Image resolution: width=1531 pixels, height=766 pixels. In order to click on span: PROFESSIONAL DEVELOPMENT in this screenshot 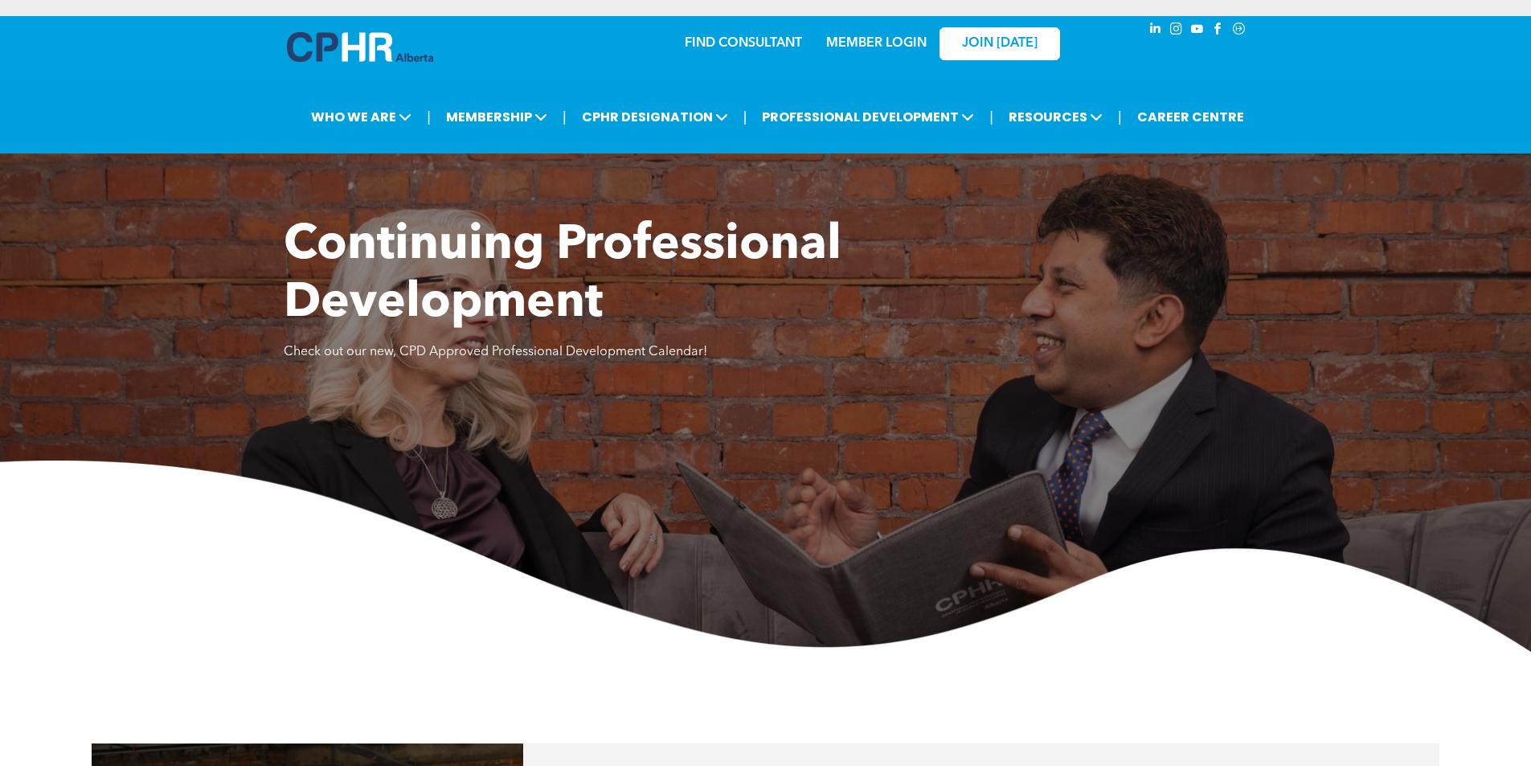, I will do `click(868, 117)`.